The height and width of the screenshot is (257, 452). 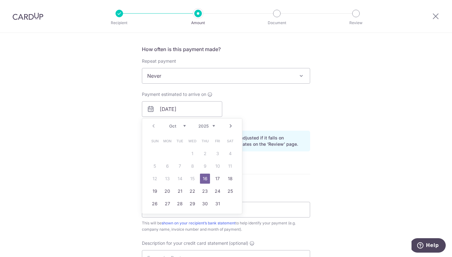 I want to click on a: 22, so click(x=192, y=191).